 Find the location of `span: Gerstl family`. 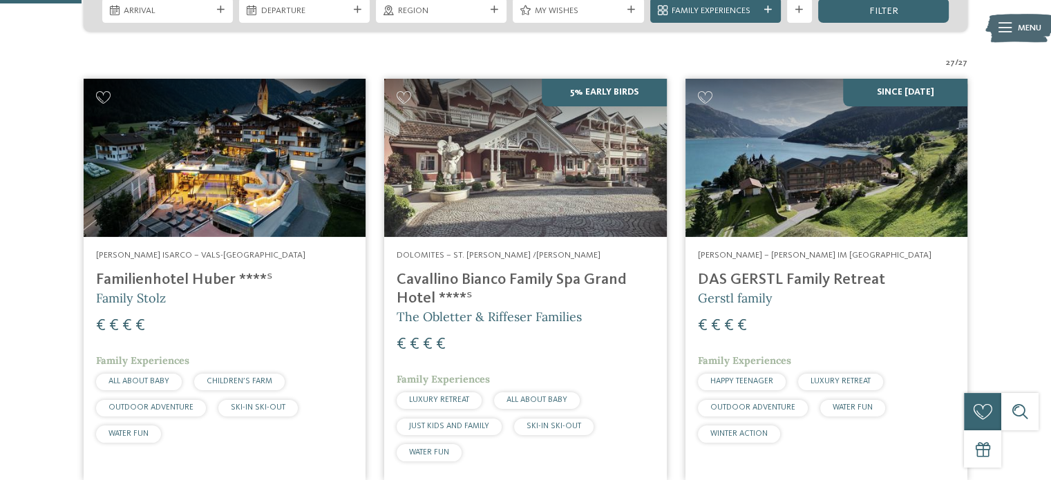

span: Gerstl family is located at coordinates (735, 298).